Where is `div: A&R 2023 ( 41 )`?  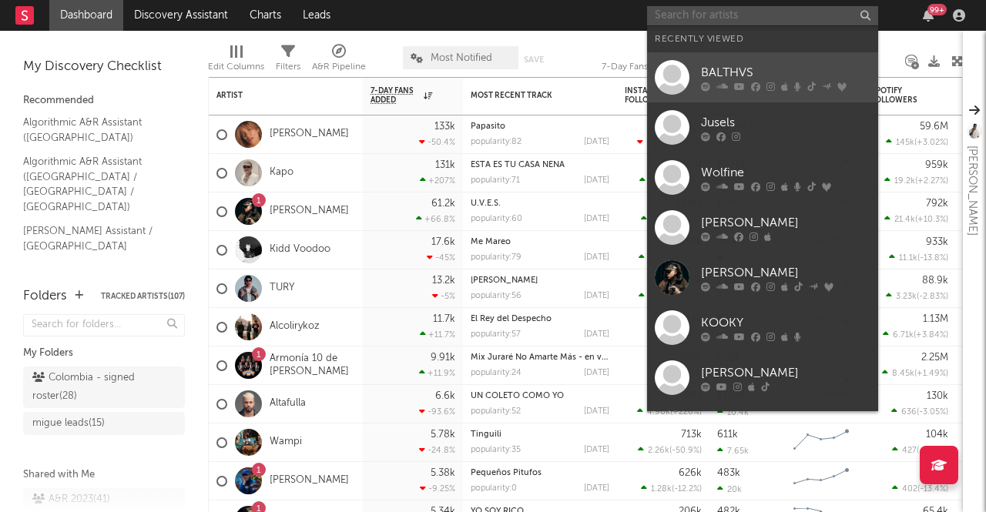 div: A&R 2023 ( 41 ) is located at coordinates (71, 500).